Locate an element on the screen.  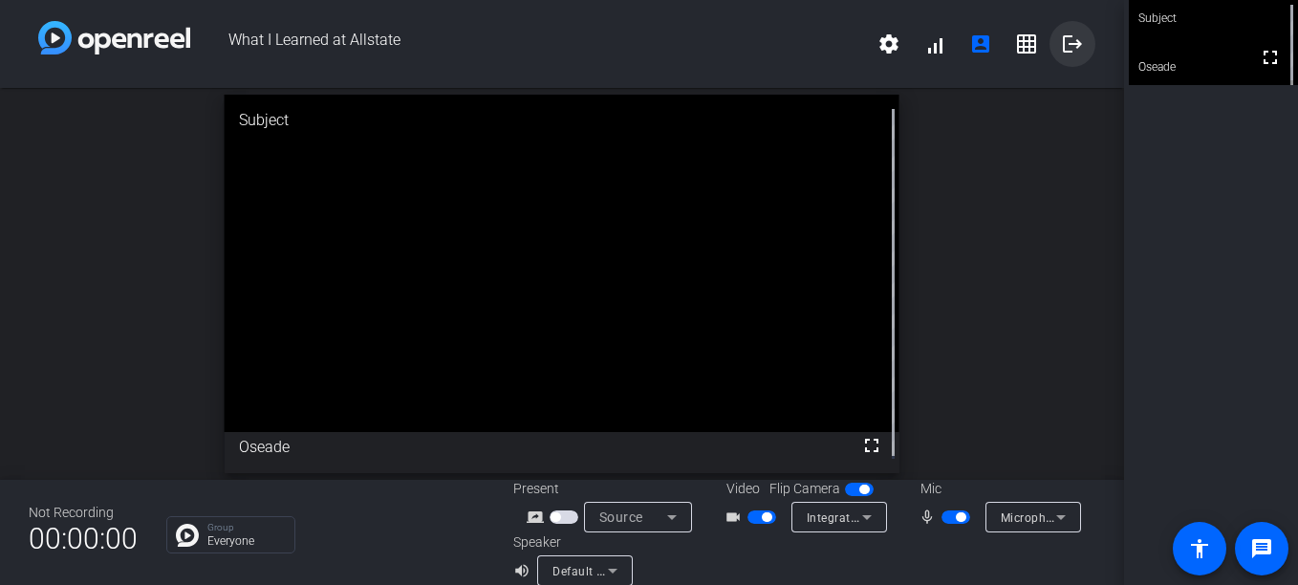
img: white-gradient.svg is located at coordinates (114, 37).